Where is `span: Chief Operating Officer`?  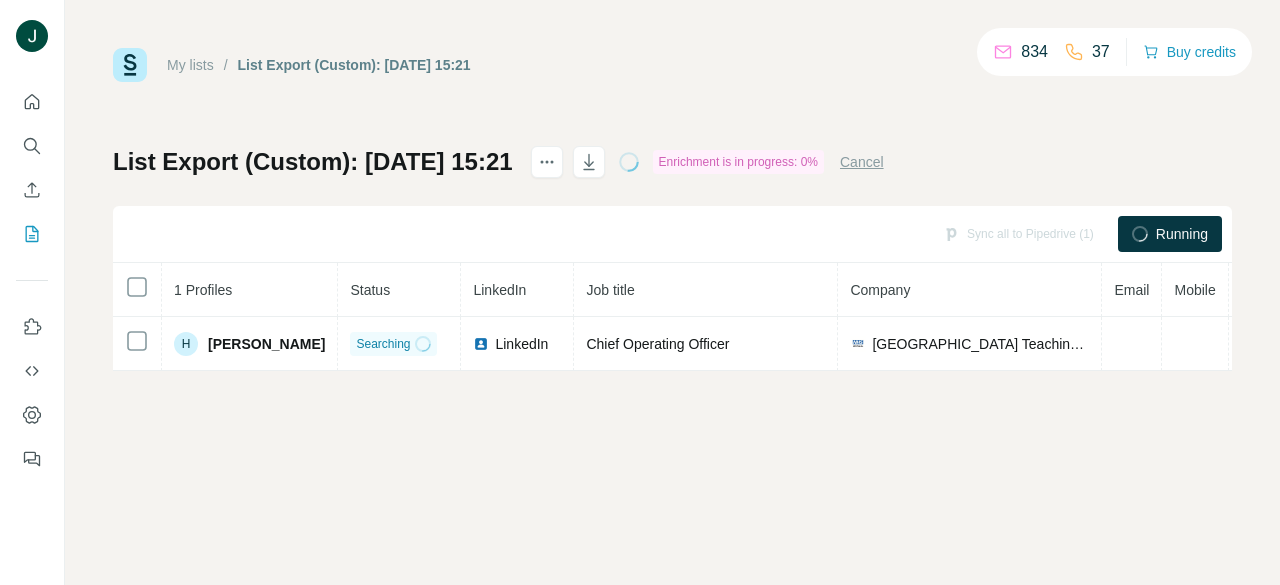 span: Chief Operating Officer is located at coordinates (657, 344).